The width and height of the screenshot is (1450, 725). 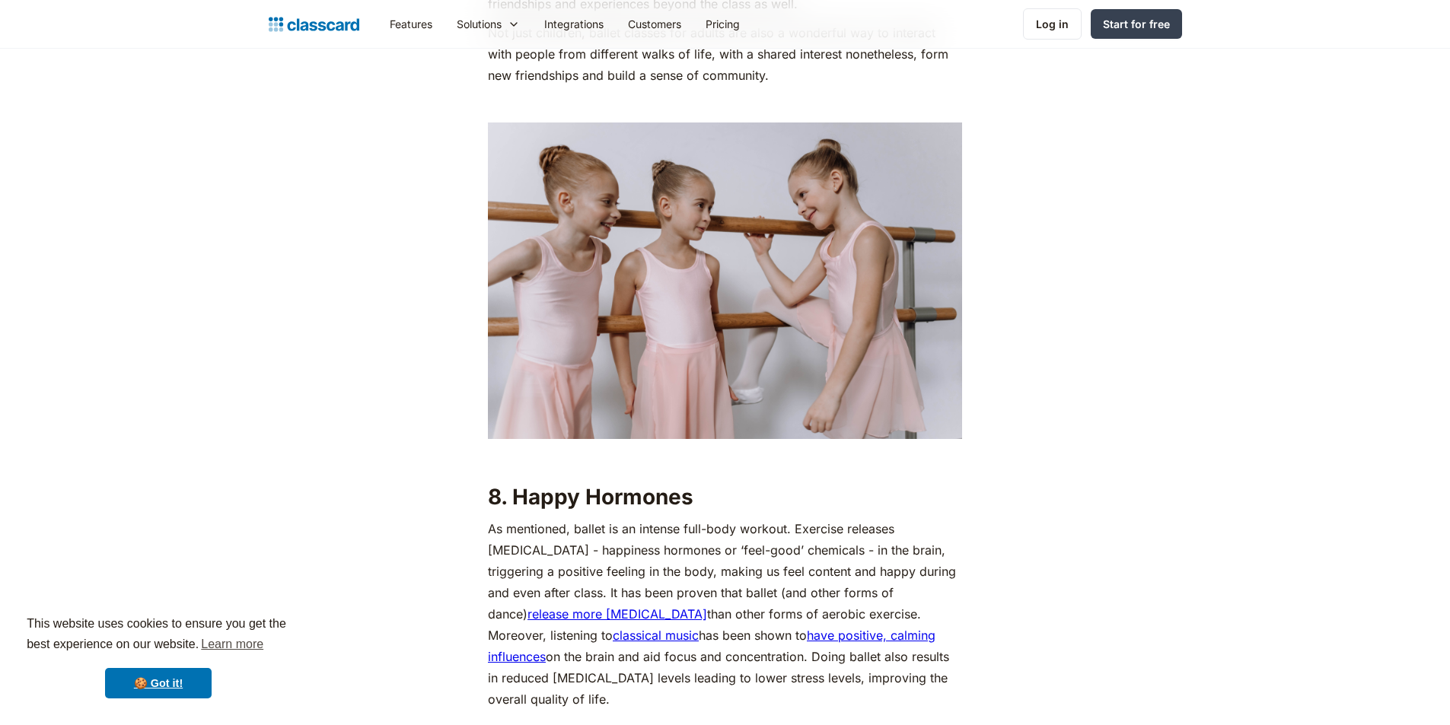 I want to click on a: classical music, so click(x=655, y=636).